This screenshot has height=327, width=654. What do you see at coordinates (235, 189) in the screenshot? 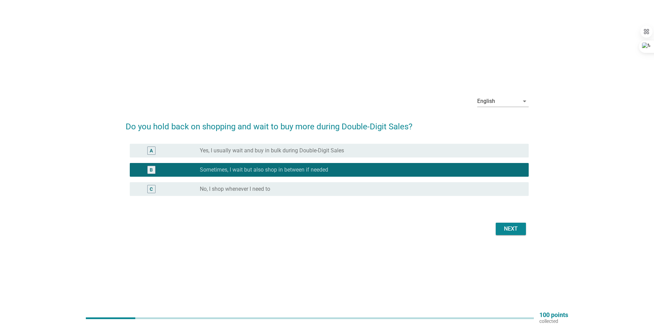
I see `label: No, I shop whenever I need to` at bounding box center [235, 189].